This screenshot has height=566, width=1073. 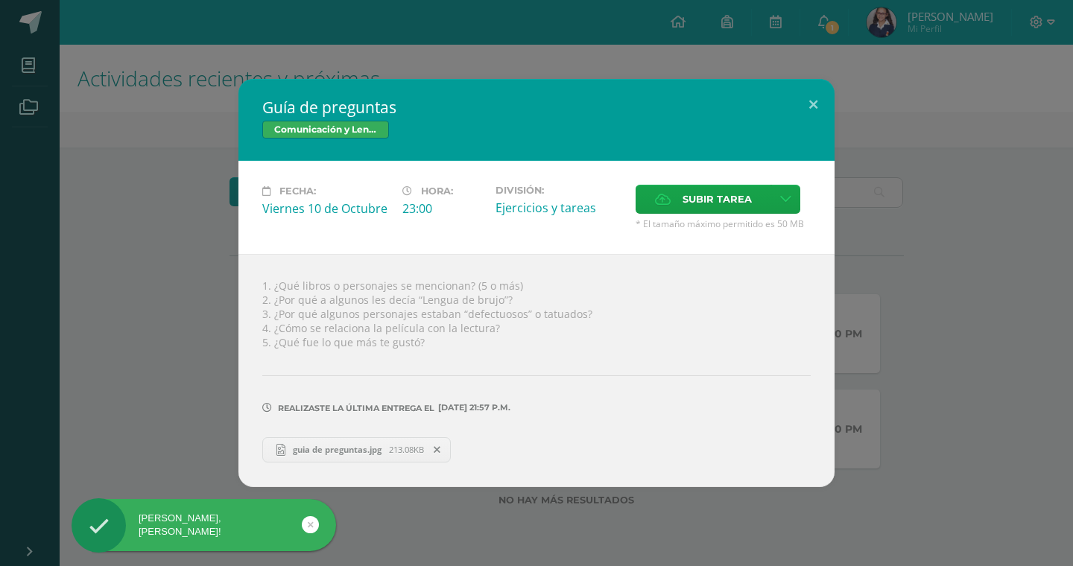 I want to click on span: Fecha:, so click(x=297, y=191).